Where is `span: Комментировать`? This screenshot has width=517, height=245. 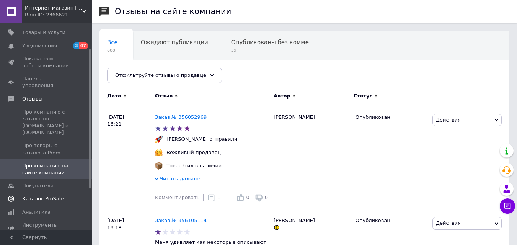 span: Комментировать is located at coordinates (177, 198).